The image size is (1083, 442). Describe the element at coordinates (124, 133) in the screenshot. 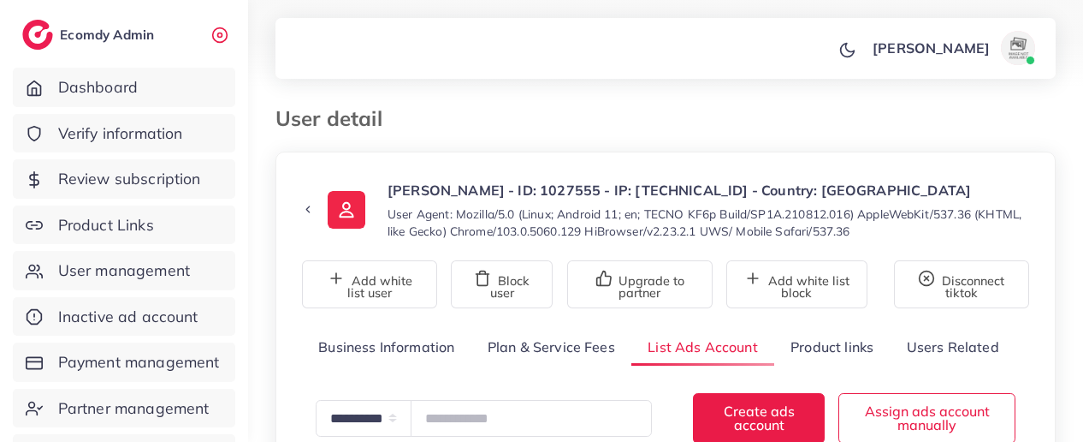

I see `a: Verify information` at that location.